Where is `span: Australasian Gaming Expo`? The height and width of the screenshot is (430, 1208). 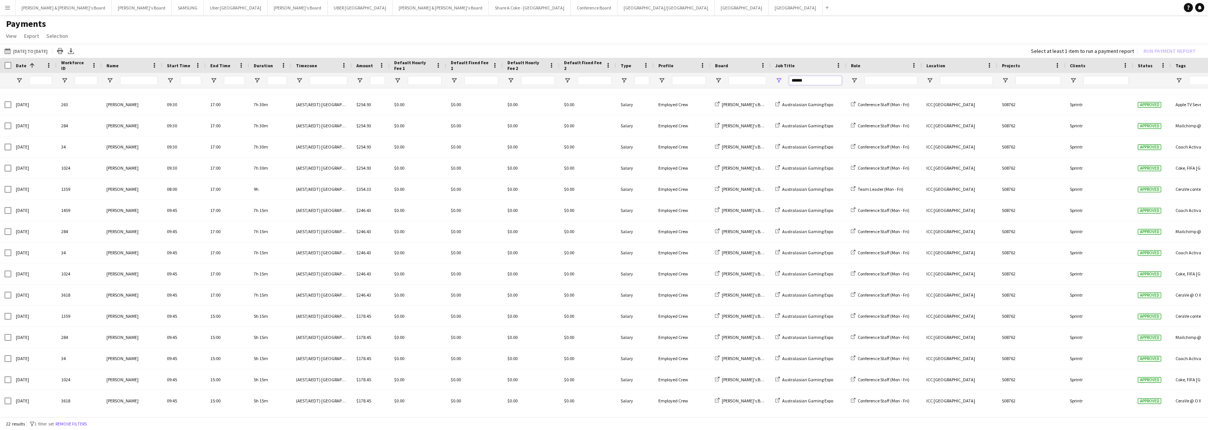 span: Australasian Gaming Expo is located at coordinates (807, 316).